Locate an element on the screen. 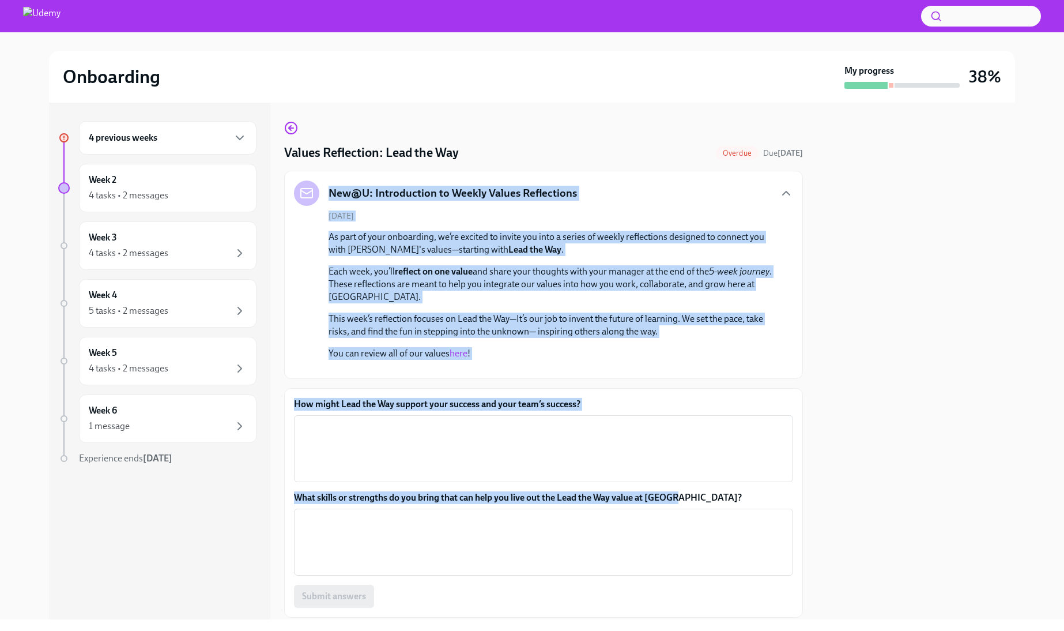 The width and height of the screenshot is (1064, 631). h6: Week 6 is located at coordinates (103, 410).